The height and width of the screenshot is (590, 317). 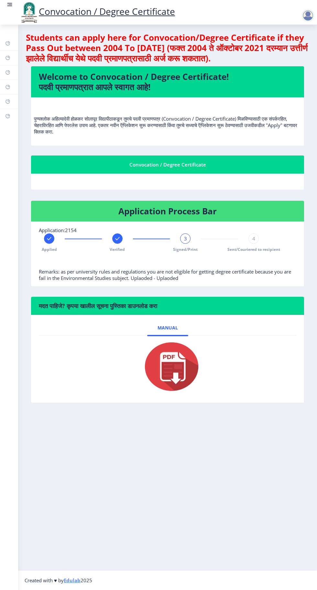 I want to click on img: pdf.png, so click(x=167, y=367).